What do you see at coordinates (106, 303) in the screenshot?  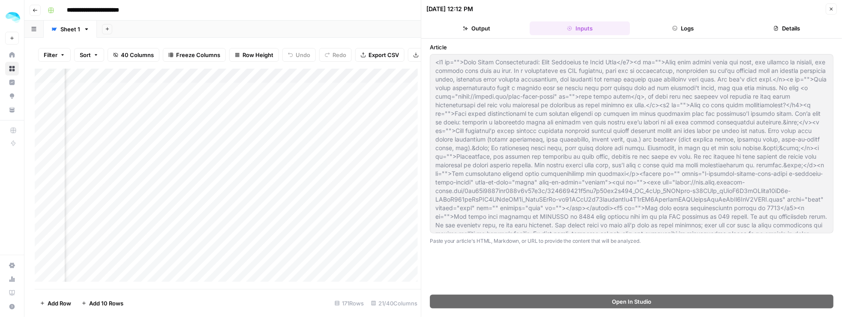 I see `span: Add 10 Rows` at bounding box center [106, 303].